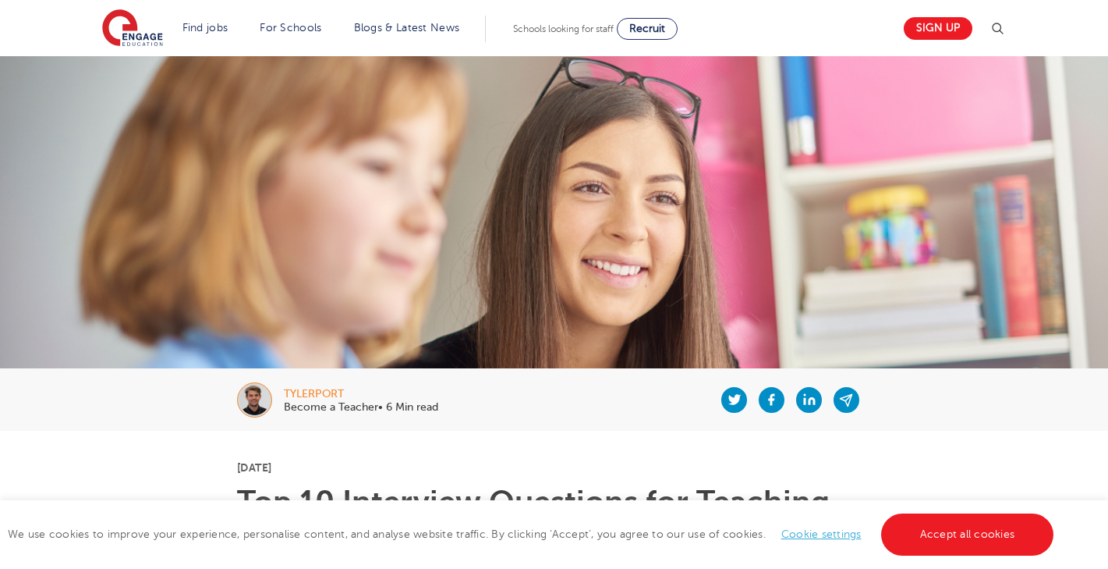 The width and height of the screenshot is (1108, 569). I want to click on a: Blogs & Latest News, so click(407, 27).